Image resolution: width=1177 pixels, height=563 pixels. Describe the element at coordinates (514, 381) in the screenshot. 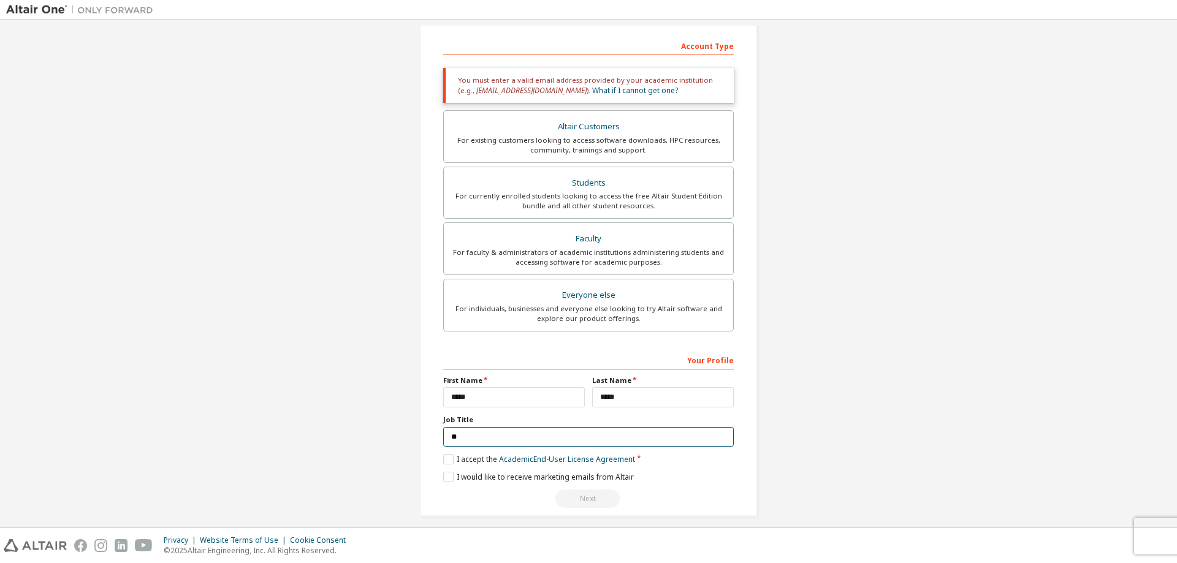

I see `label: First Name` at that location.